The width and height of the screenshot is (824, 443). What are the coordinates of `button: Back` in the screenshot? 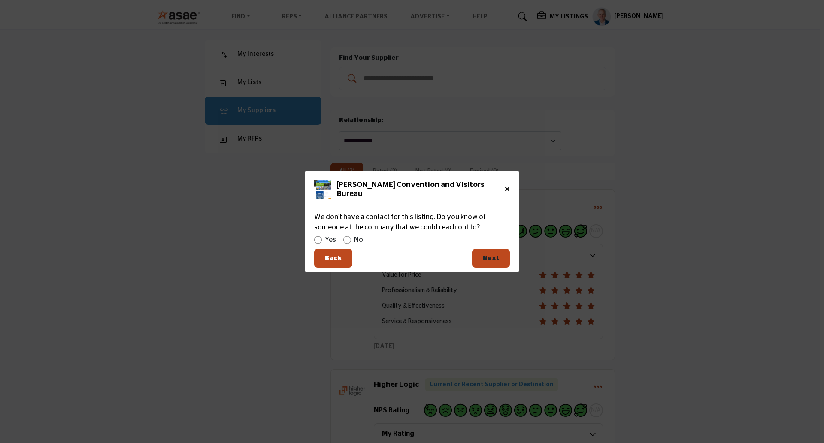 It's located at (333, 258).